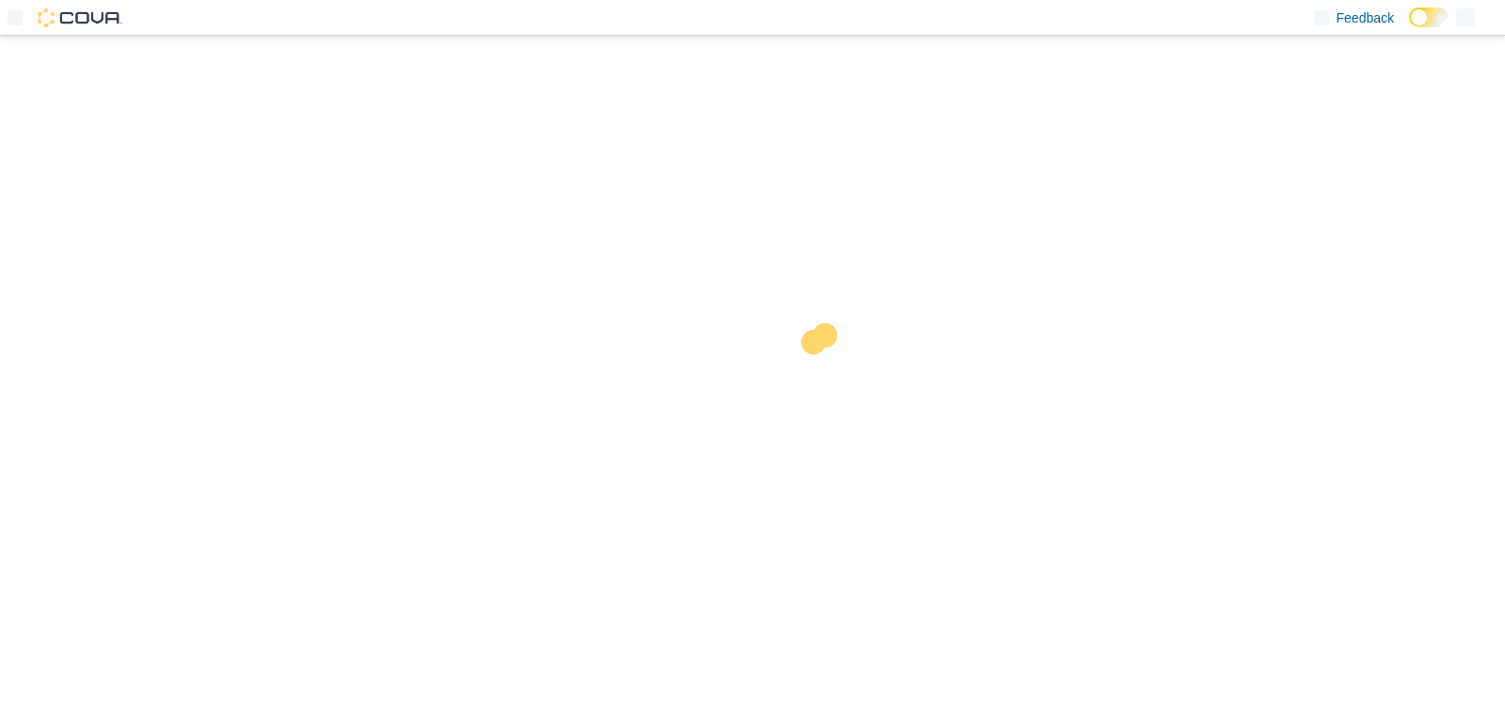 The image size is (1505, 719). Describe the element at coordinates (1429, 17) in the screenshot. I see `input: Dark Mode` at that location.